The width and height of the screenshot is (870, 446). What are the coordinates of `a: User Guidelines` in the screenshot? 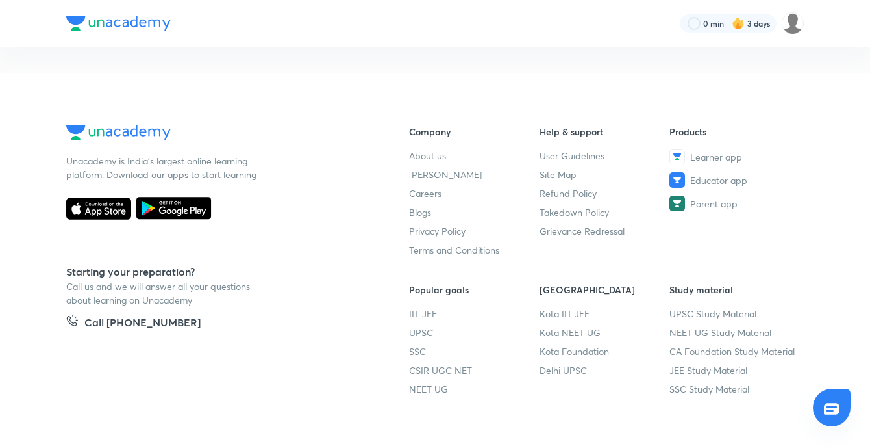 It's located at (605, 155).